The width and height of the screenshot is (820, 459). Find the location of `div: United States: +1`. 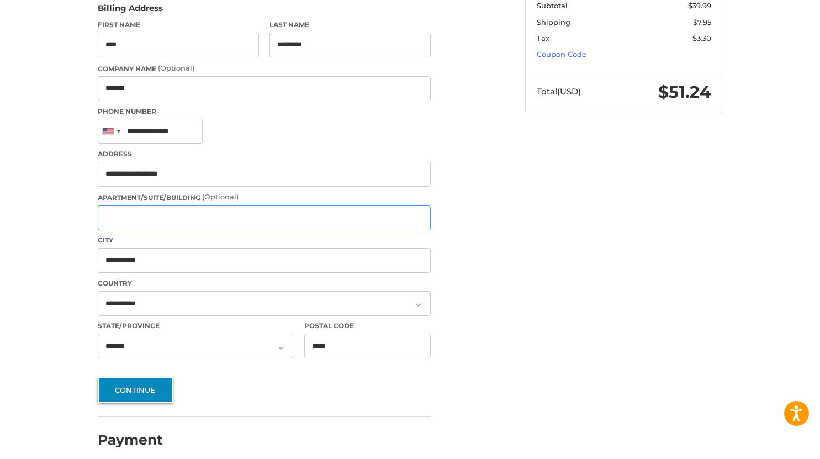

div: United States: +1 is located at coordinates (111, 131).